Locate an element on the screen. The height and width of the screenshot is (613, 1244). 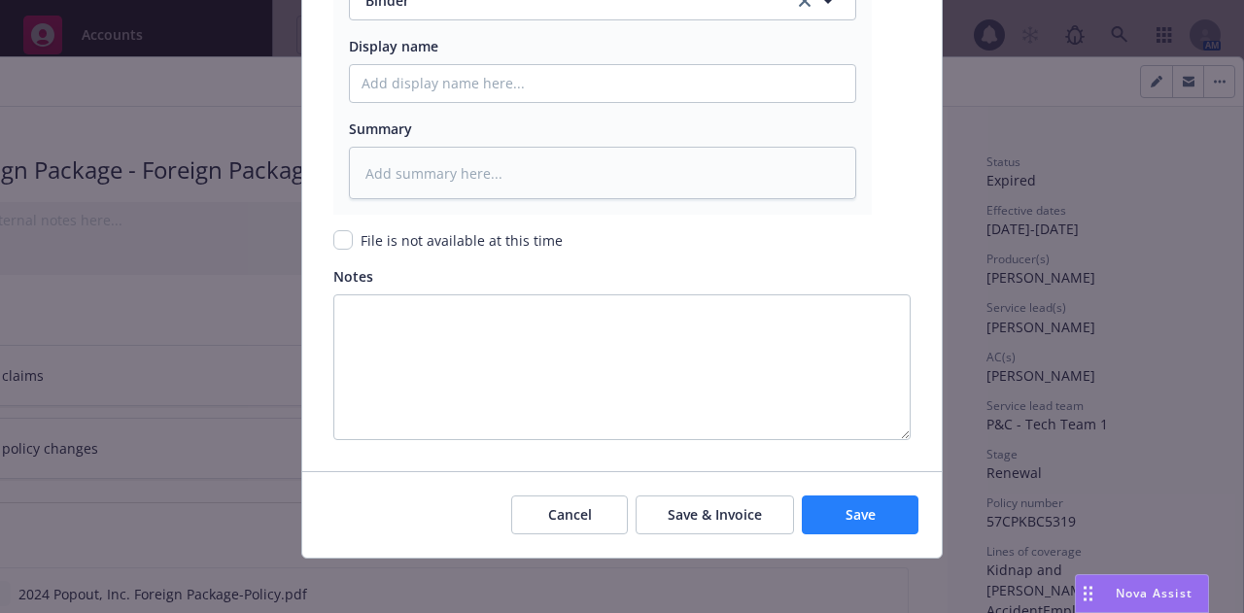
div: Drag to move is located at coordinates (1088, 594).